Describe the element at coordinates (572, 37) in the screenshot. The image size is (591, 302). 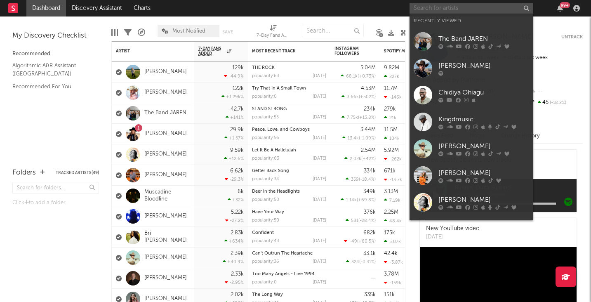
I see `button: Untrack` at that location.